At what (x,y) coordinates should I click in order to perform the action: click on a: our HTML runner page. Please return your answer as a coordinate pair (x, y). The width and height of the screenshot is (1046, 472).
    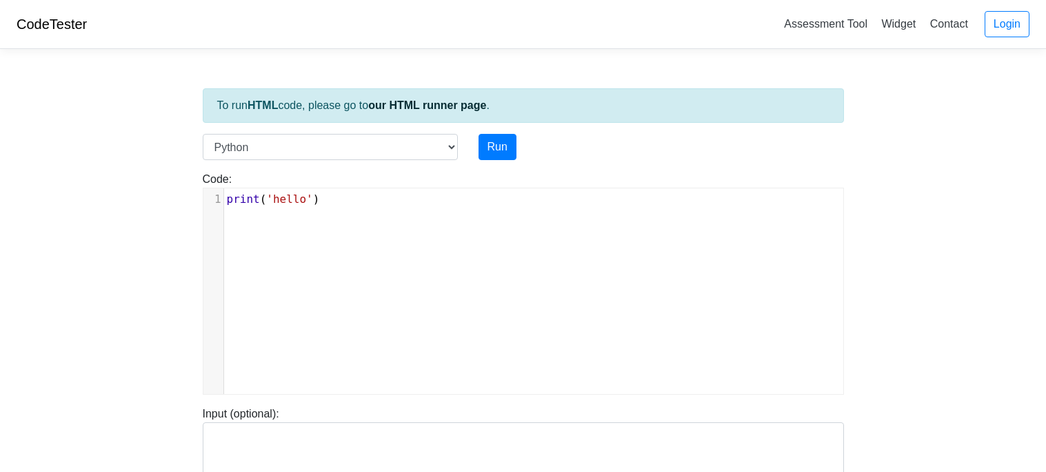
    Looking at the image, I should click on (427, 105).